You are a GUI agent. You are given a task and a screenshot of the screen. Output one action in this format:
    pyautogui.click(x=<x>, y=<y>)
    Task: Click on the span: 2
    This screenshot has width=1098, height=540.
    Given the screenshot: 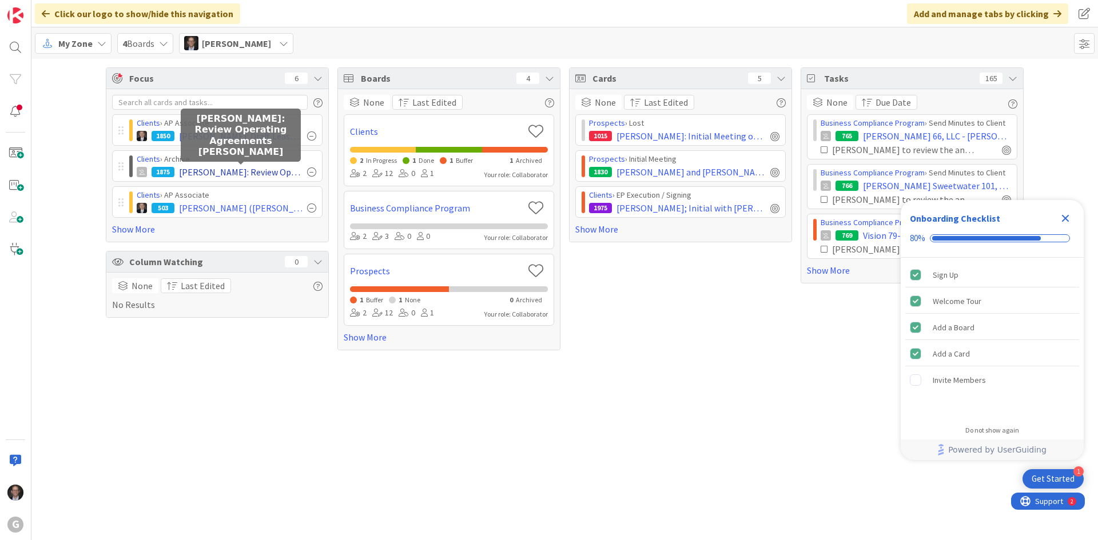 What is the action you would take?
    pyautogui.click(x=361, y=160)
    